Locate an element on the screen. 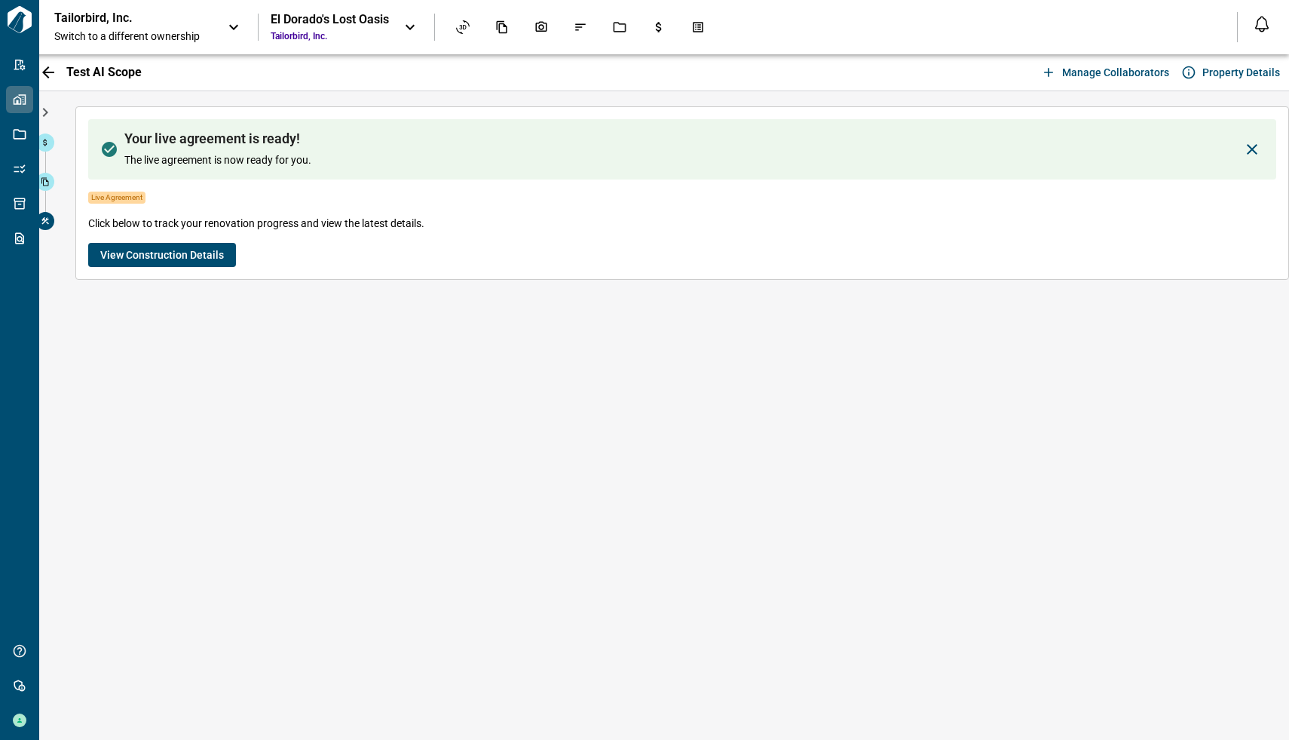 This screenshot has height=740, width=1289. span: The live agreement is now ready for you. is located at coordinates (218, 160).